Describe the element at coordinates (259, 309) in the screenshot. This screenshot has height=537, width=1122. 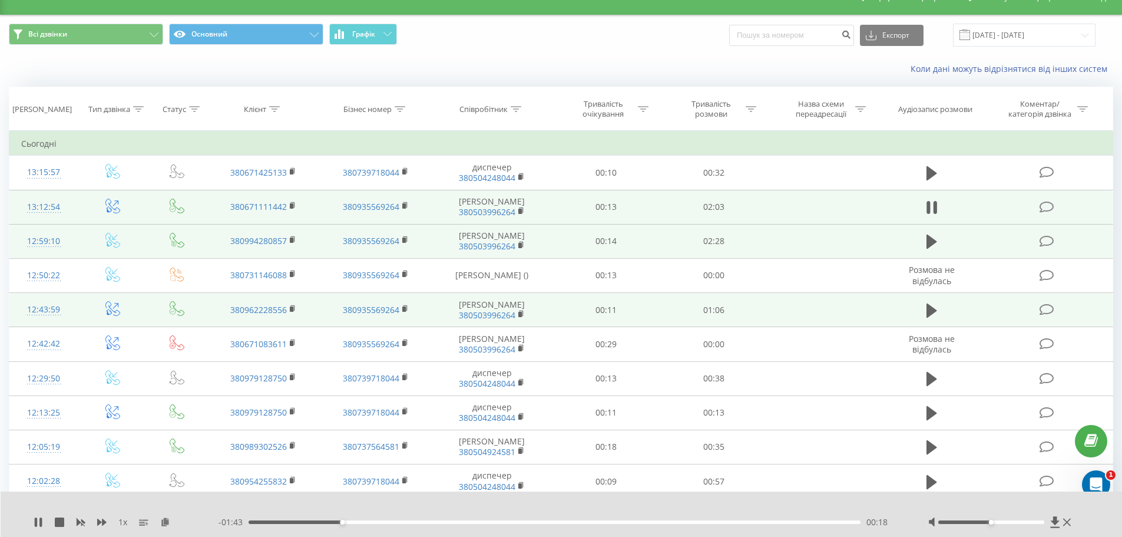
I see `a: 380962228556` at that location.